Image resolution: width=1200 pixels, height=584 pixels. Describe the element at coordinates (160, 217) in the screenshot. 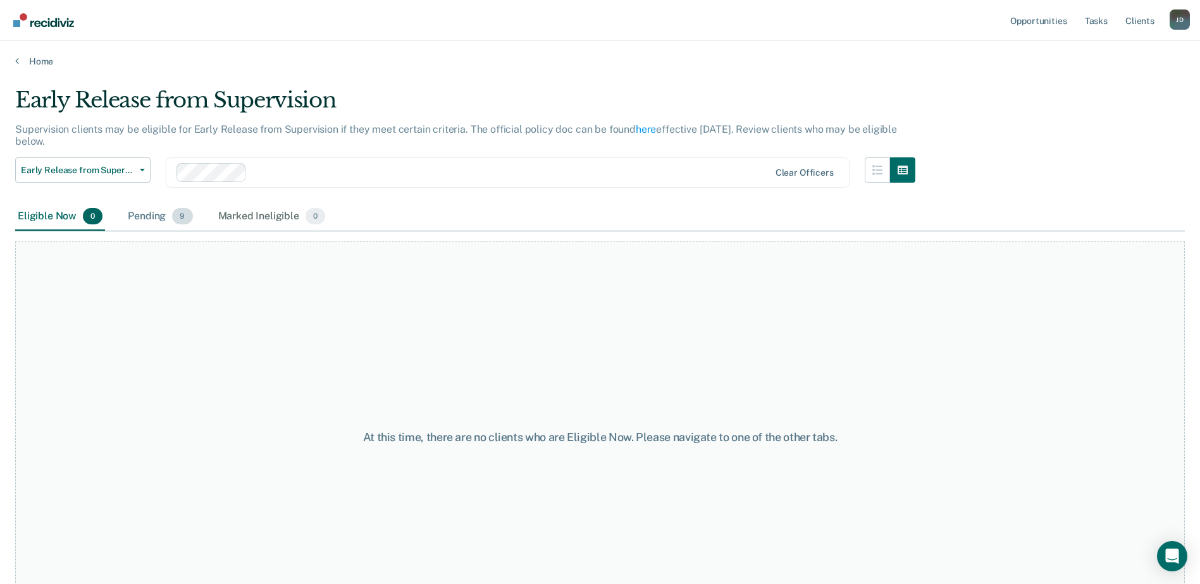

I see `div: Pending9` at that location.